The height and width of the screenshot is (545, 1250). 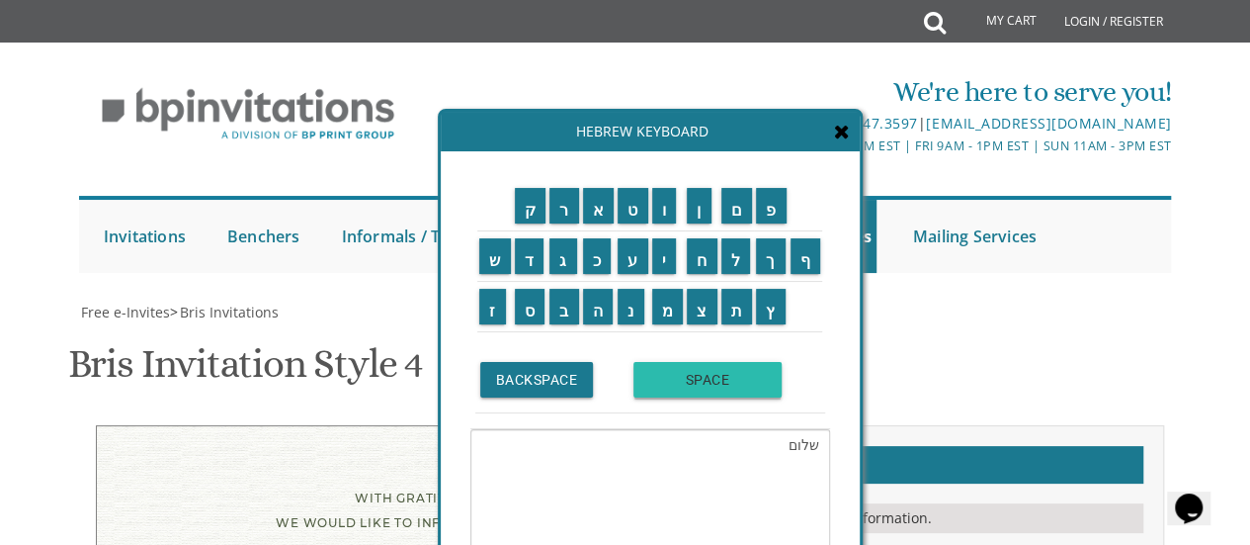 I want to click on a: Benchers, so click(x=264, y=236).